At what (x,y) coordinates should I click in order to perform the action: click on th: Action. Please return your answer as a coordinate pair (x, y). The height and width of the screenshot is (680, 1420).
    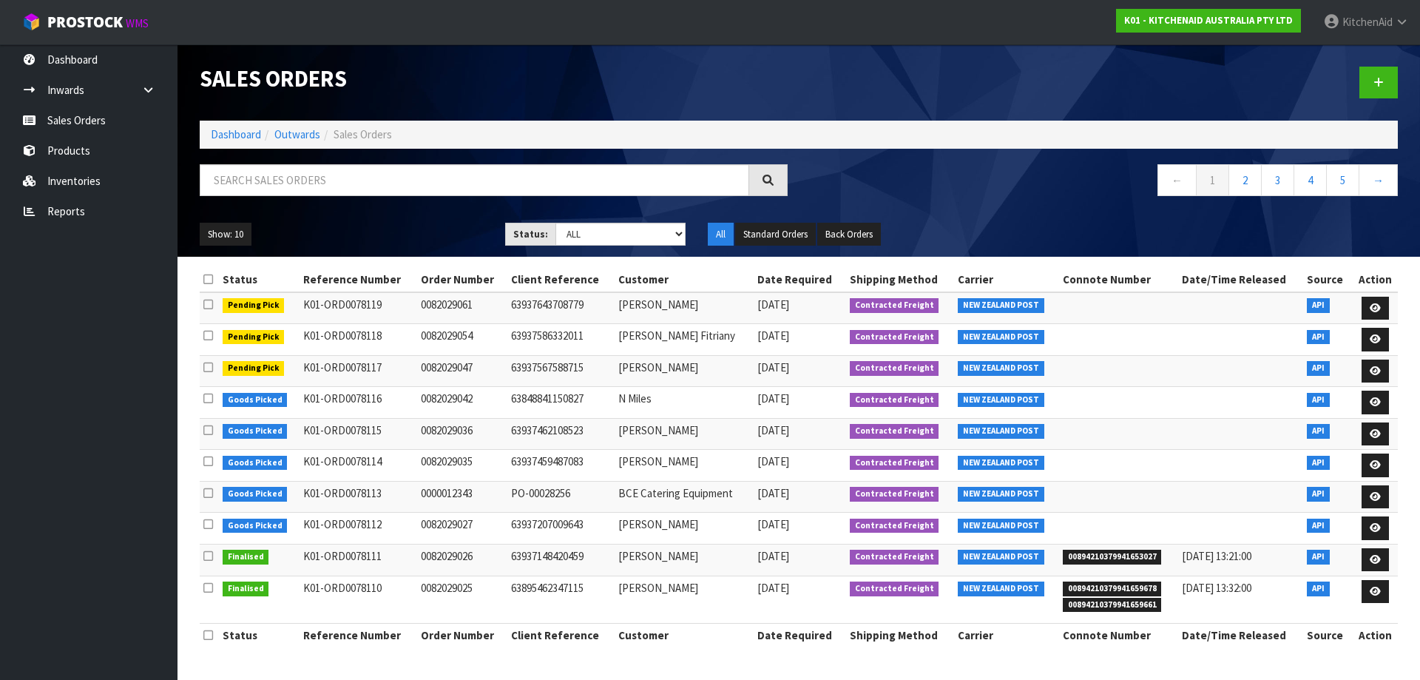
    Looking at the image, I should click on (1375, 635).